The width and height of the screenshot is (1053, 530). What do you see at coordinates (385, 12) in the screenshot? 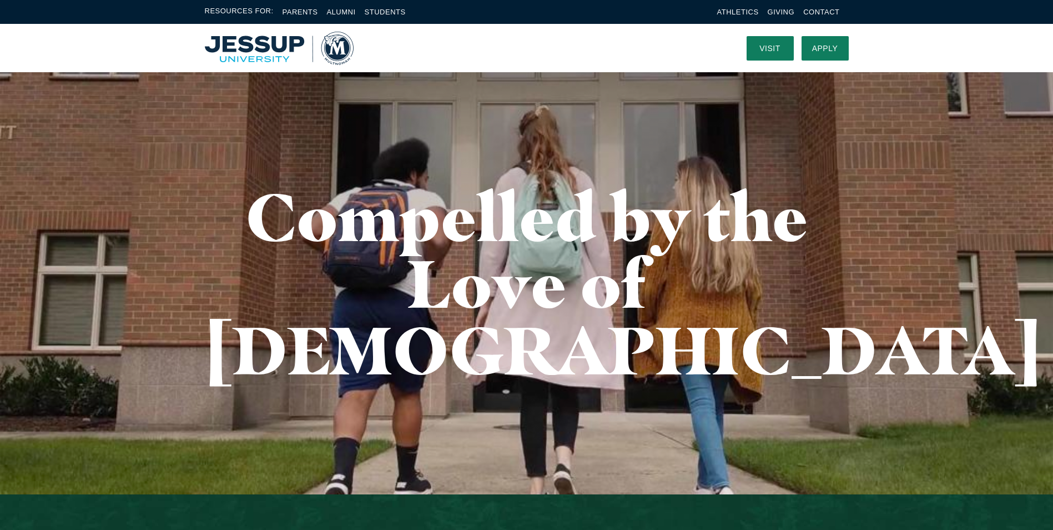
I see `a: Students` at bounding box center [385, 12].